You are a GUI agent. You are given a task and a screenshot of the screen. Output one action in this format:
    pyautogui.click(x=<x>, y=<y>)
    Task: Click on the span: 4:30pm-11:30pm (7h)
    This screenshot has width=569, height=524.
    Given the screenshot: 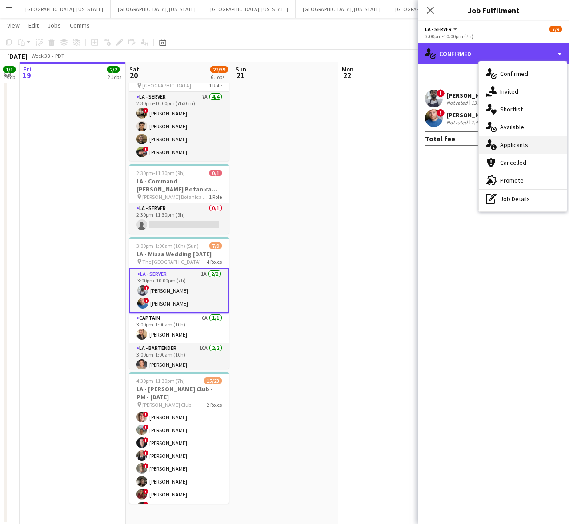 What is the action you would take?
    pyautogui.click(x=160, y=381)
    